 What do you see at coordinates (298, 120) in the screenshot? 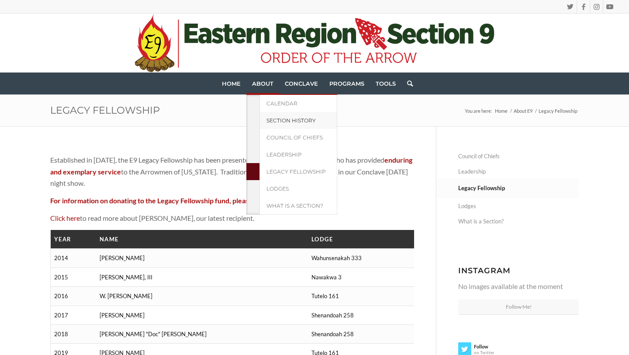
I see `a: Section History` at bounding box center [298, 120].